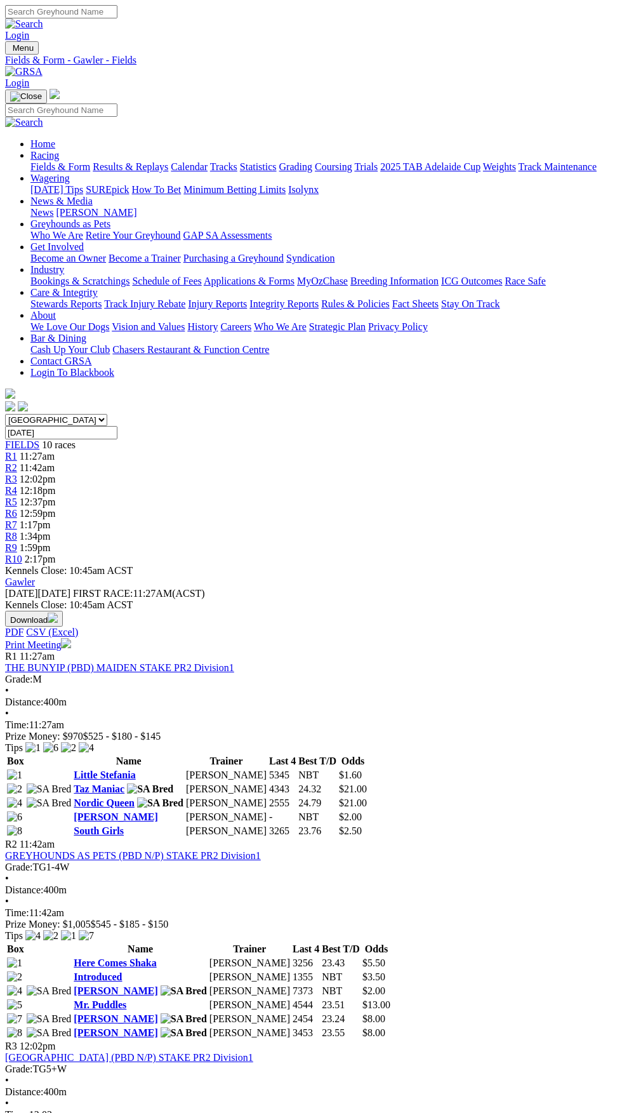 The height and width of the screenshot is (1113, 622). What do you see at coordinates (324, 167) in the screenshot?
I see `div: Racing` at bounding box center [324, 167].